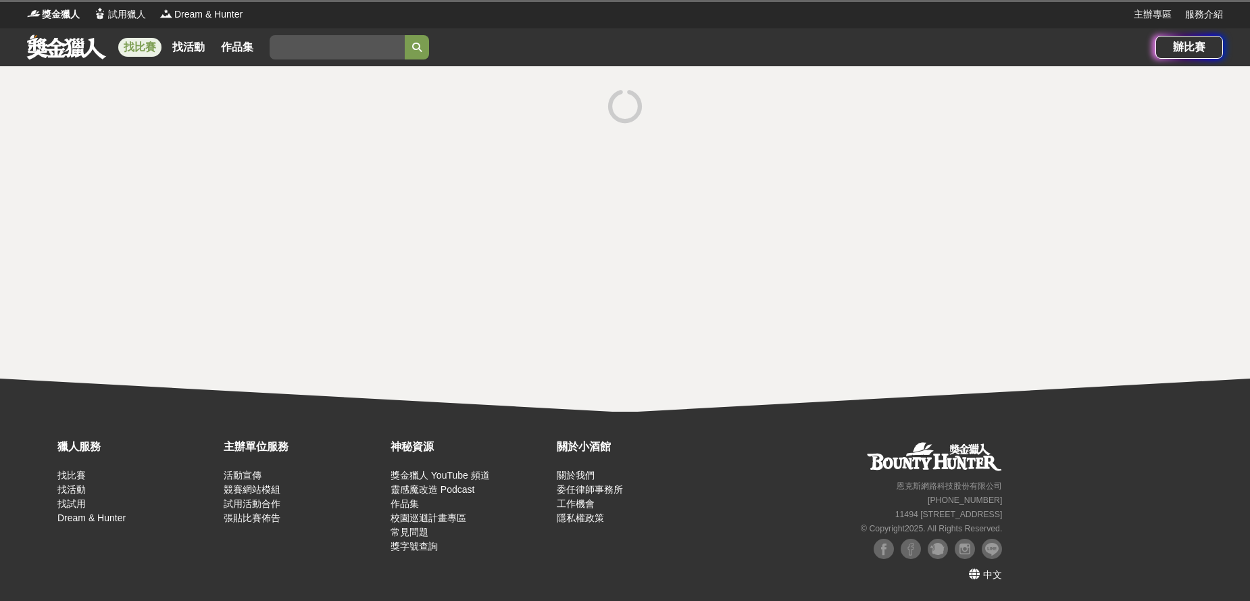 This screenshot has width=1250, height=601. What do you see at coordinates (243, 475) in the screenshot?
I see `a: 活動宣傳` at bounding box center [243, 475].